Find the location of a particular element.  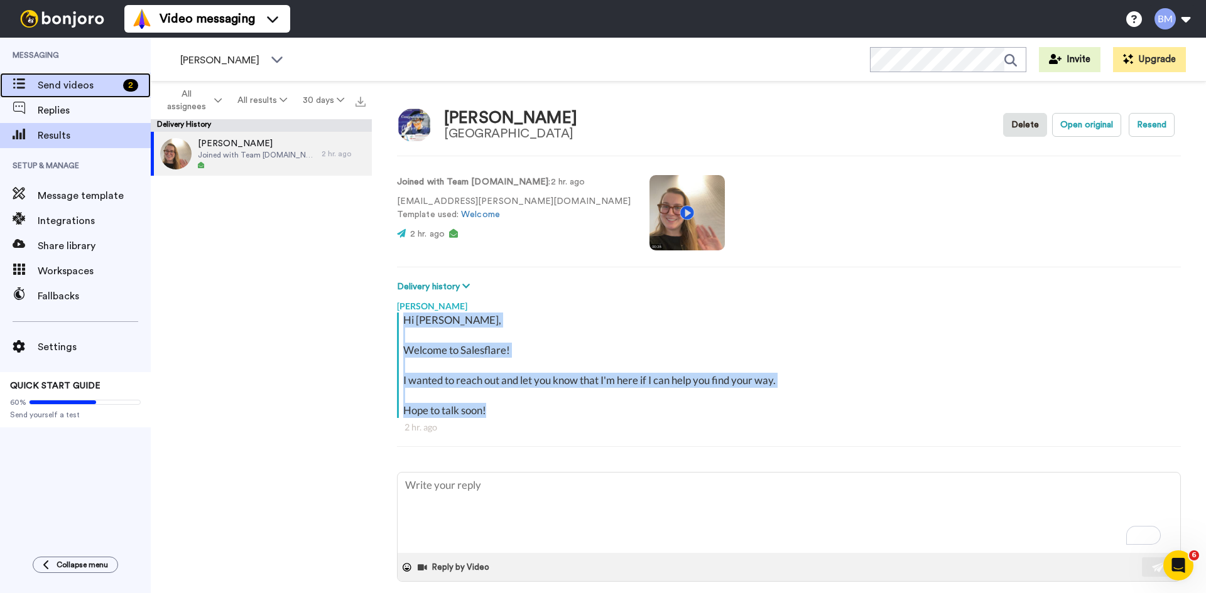

span: Video messaging is located at coordinates (207, 19).